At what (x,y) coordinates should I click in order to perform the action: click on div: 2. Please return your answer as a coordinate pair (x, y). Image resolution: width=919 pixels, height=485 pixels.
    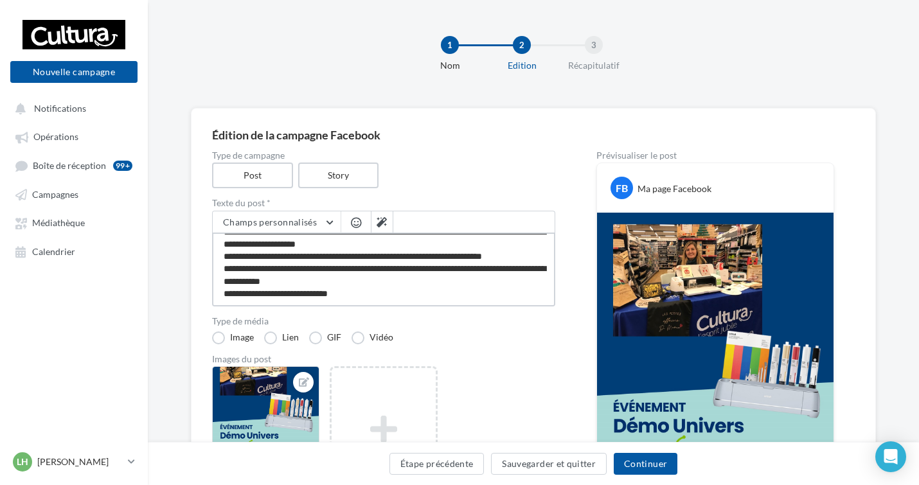
    Looking at the image, I should click on (522, 45).